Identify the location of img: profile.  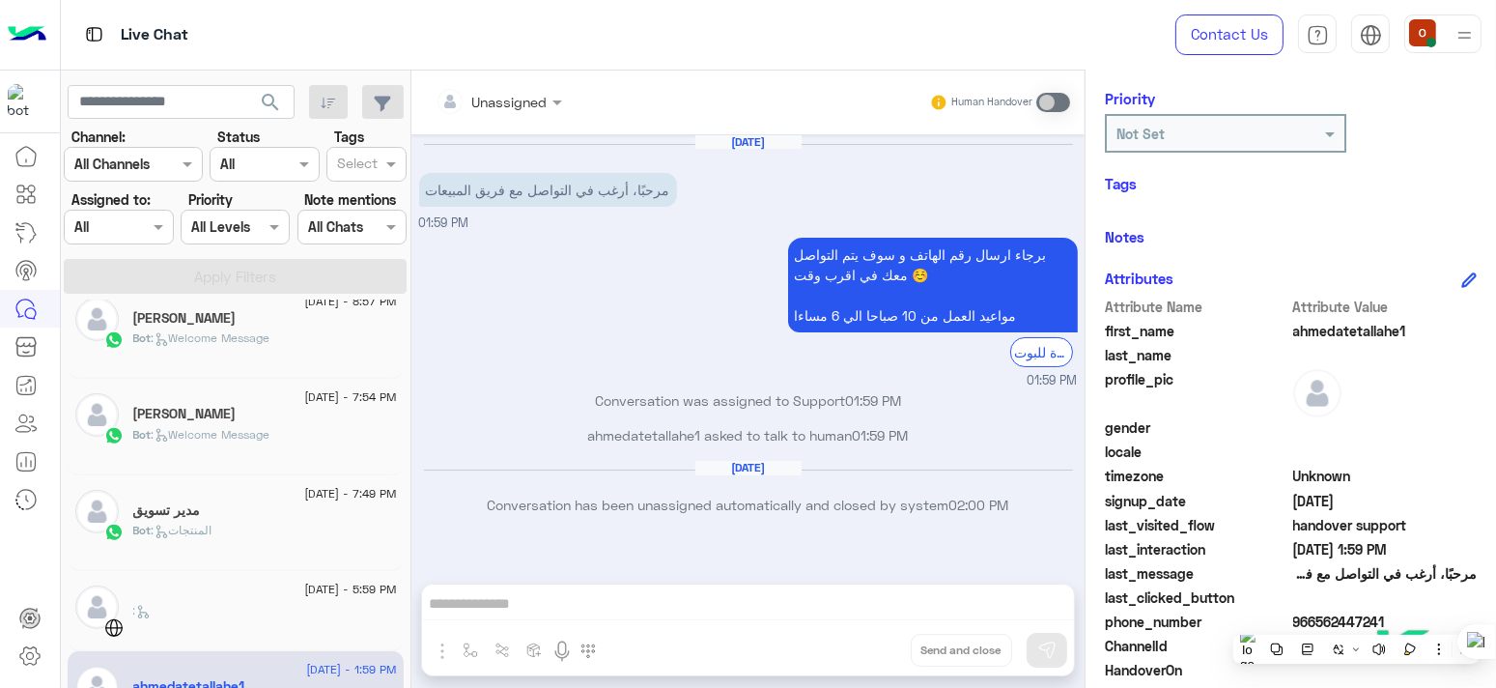
(1464, 35).